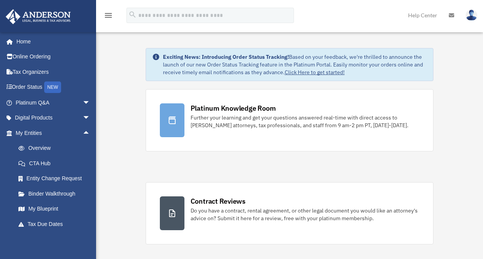 This screenshot has width=483, height=259. I want to click on a: My Entitiesarrow_drop_up, so click(53, 133).